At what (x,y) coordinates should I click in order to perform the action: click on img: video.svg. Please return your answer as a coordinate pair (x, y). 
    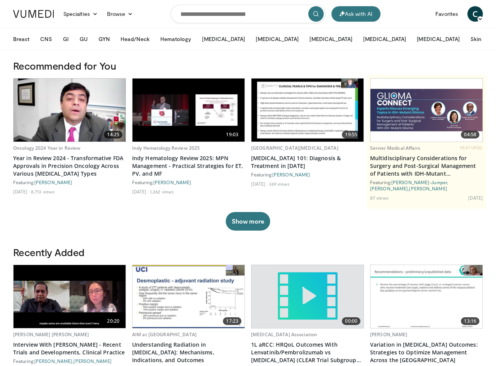
    Looking at the image, I should click on (307, 296).